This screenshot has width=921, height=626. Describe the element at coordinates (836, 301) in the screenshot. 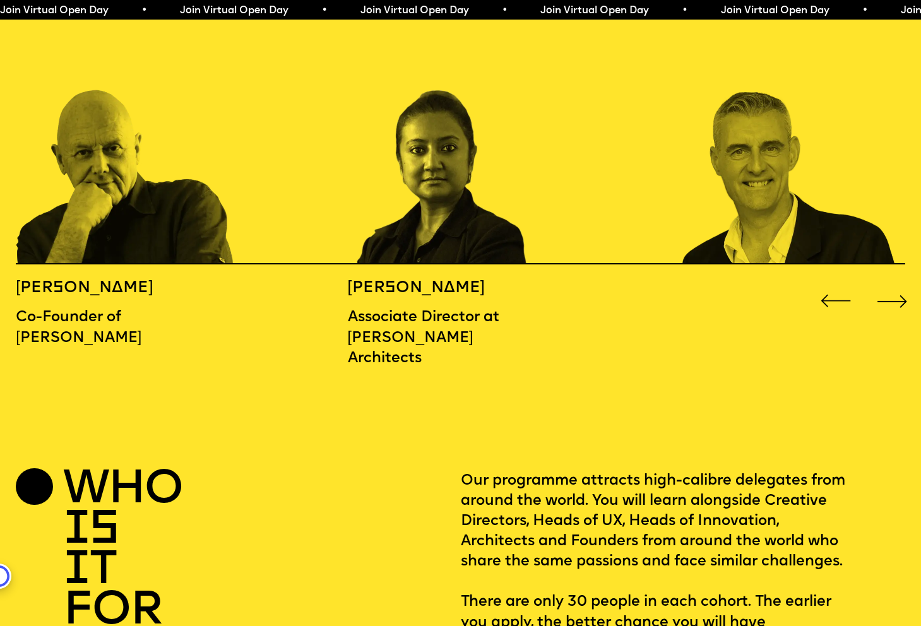

I see `div: Previous slide` at that location.